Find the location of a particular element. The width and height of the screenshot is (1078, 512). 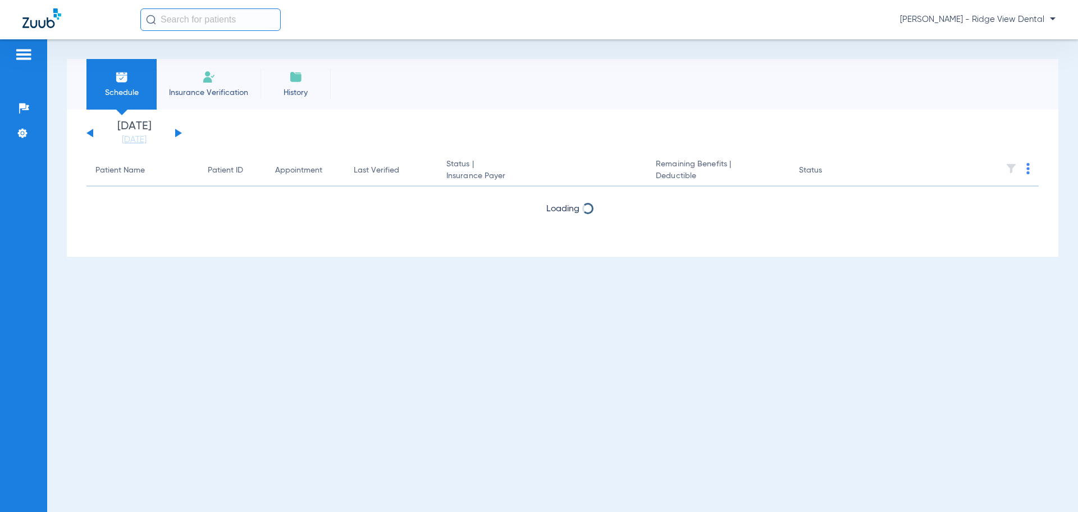

img: group-dot-blue.svg is located at coordinates (1028, 168).